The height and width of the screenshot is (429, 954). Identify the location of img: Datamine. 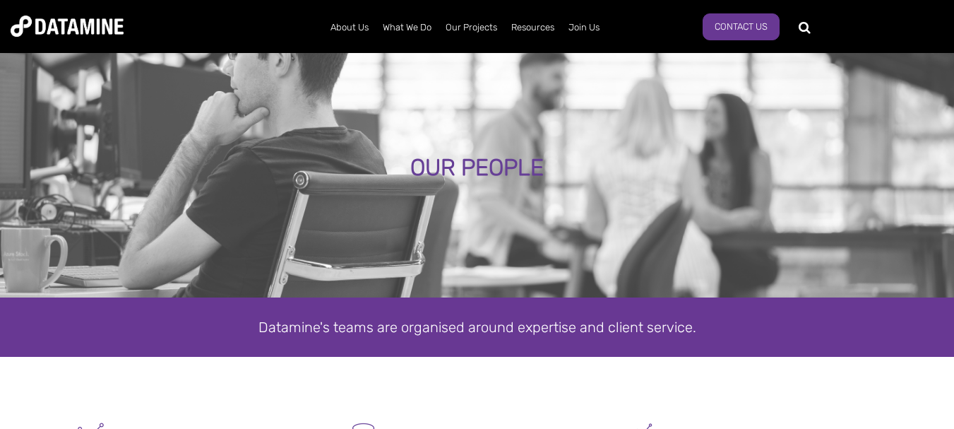
(67, 26).